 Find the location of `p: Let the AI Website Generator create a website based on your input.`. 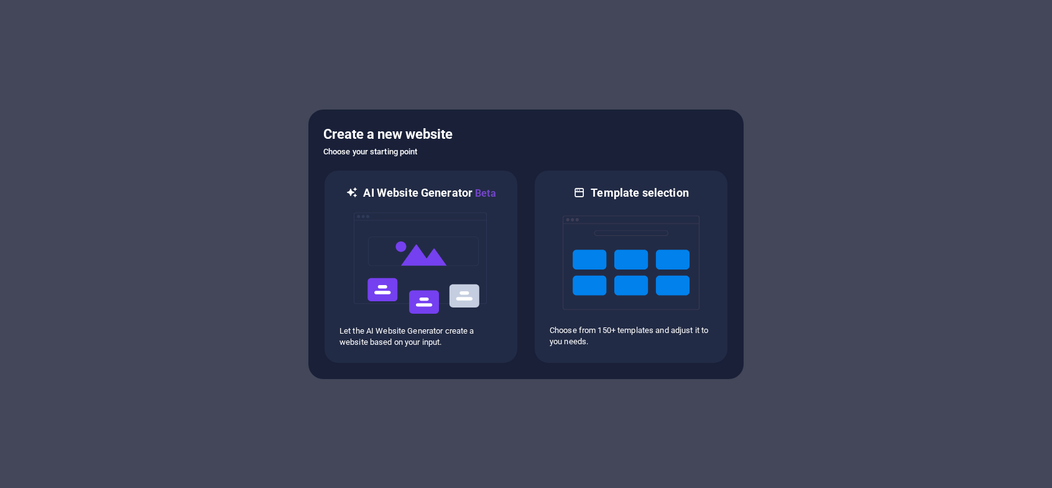

p: Let the AI Website Generator create a website based on your input. is located at coordinates (421, 336).